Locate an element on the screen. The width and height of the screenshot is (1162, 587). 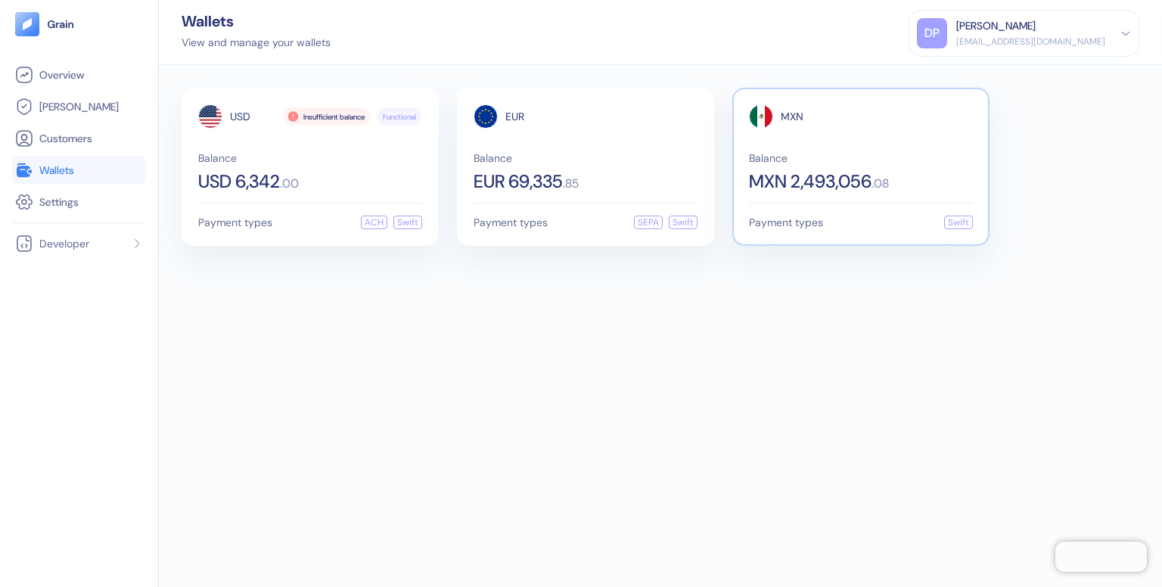
div: SEPA is located at coordinates (648, 222).